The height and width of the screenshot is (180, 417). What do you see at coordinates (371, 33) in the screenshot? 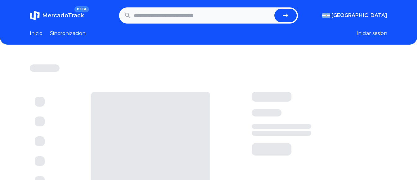
I see `button: Iniciar sesion` at bounding box center [371, 33].